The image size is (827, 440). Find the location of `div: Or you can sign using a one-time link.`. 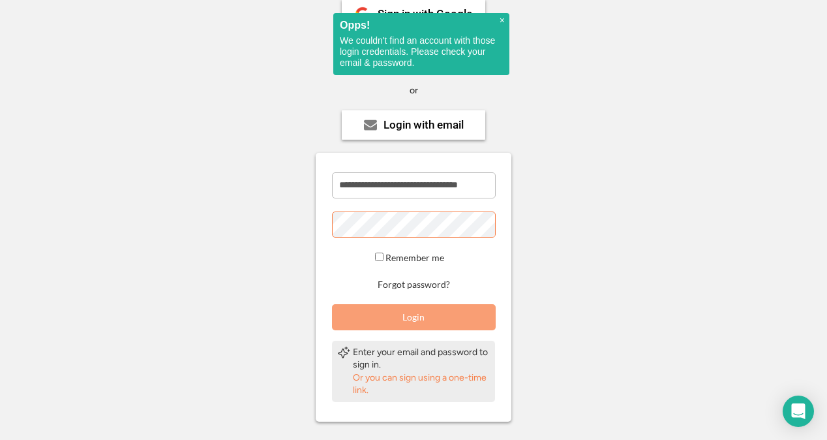

div: Or you can sign using a one-time link. is located at coordinates (421, 384).